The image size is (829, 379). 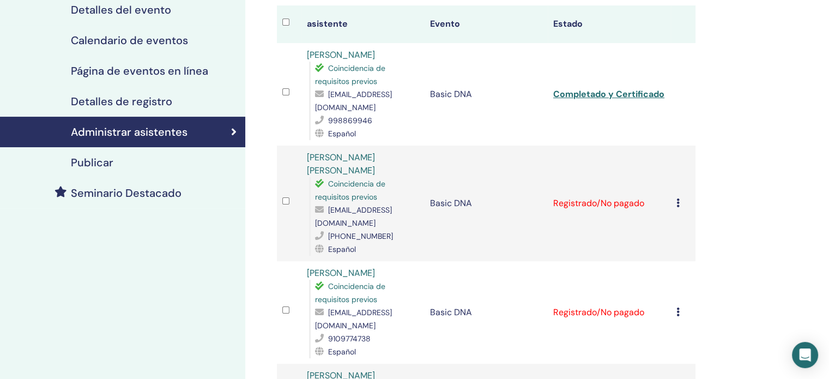 What do you see at coordinates (609, 94) in the screenshot?
I see `a: Completado y Certificado` at bounding box center [609, 94].